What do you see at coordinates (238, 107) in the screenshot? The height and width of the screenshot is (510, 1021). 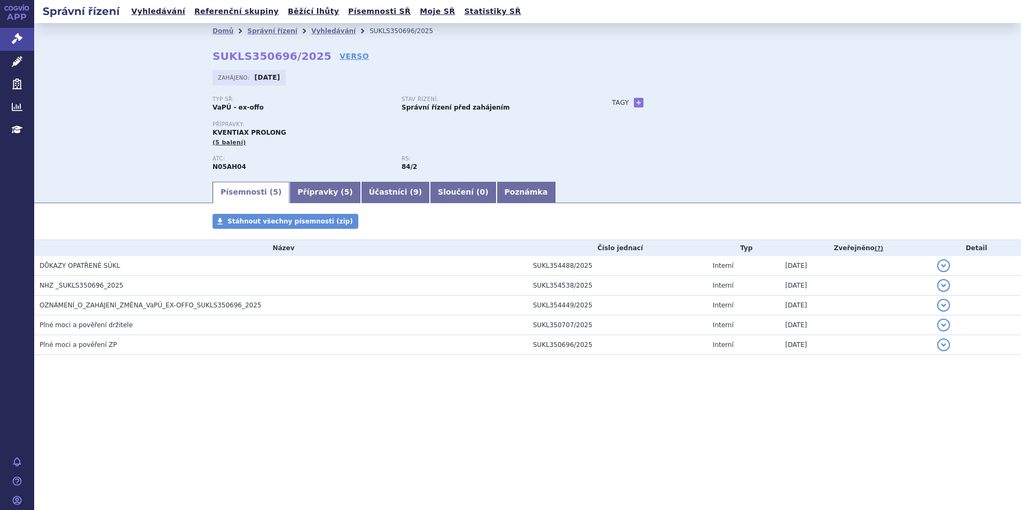 I see `strong: VaPÚ - ex-offo` at bounding box center [238, 107].